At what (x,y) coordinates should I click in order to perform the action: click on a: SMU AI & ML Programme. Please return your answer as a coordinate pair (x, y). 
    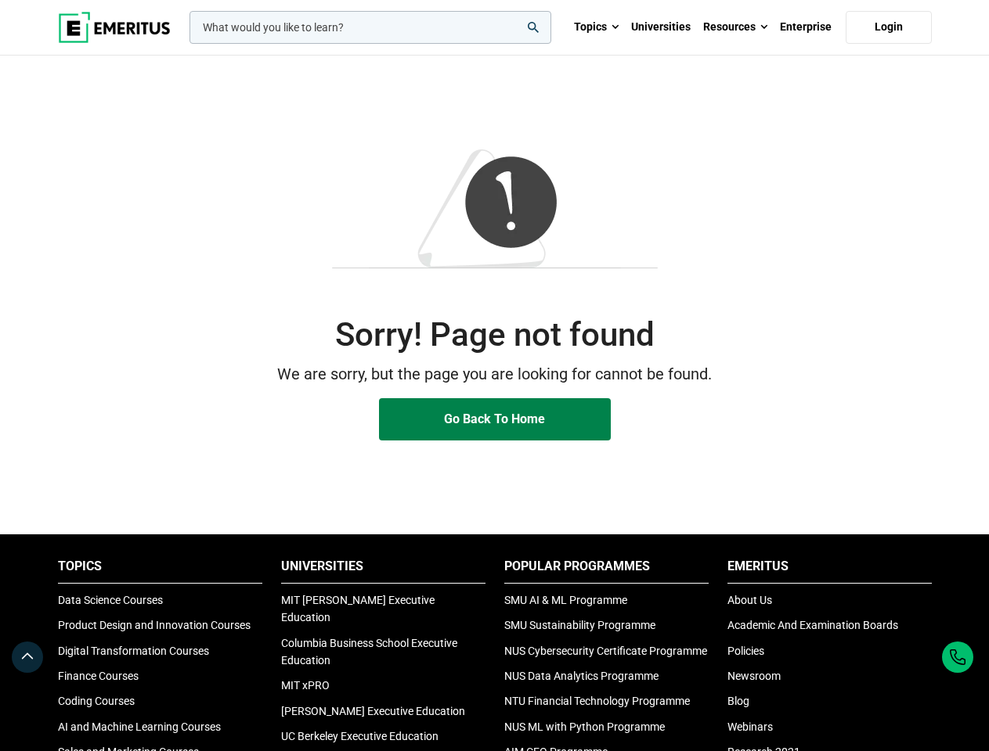
    Looking at the image, I should click on (565, 600).